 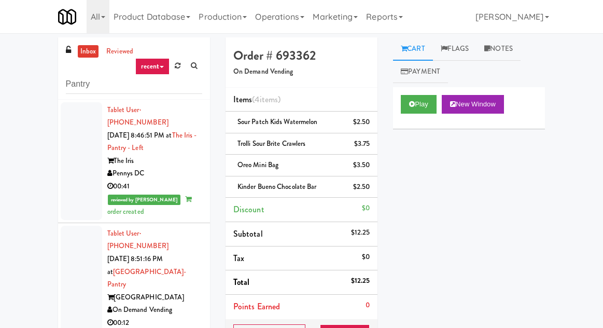 I want to click on span: Sour Patch Kids Watermelon, so click(x=278, y=121).